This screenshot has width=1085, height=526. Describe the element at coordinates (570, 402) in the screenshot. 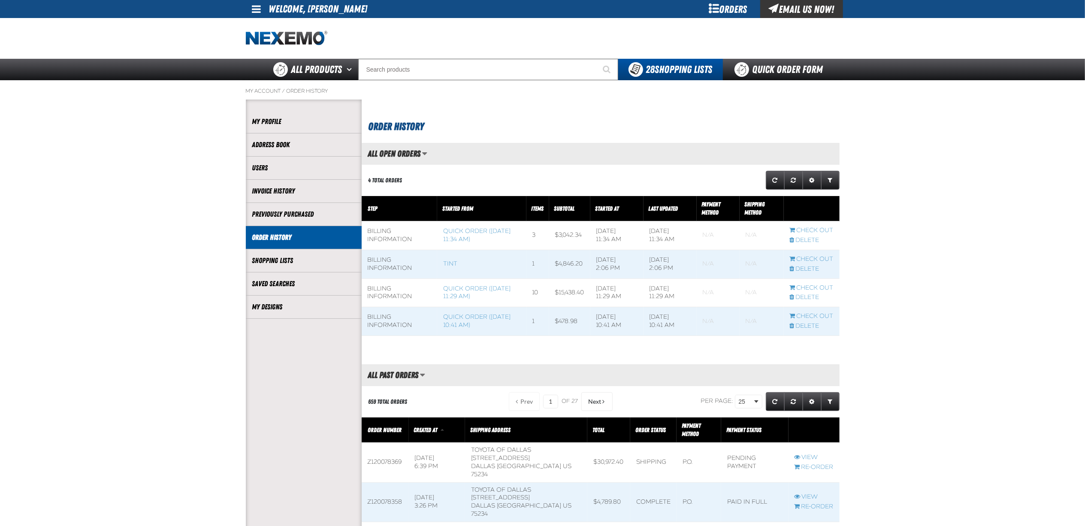

I see `span: of 27` at that location.